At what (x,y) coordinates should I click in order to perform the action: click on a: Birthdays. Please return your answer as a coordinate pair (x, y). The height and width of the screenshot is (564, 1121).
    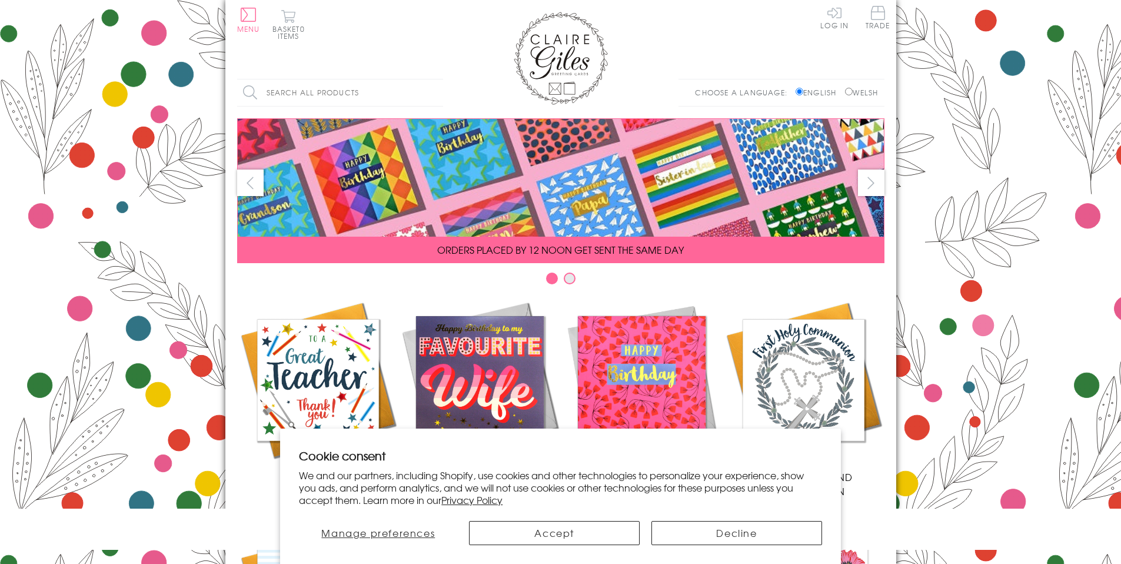
    Looking at the image, I should click on (642, 391).